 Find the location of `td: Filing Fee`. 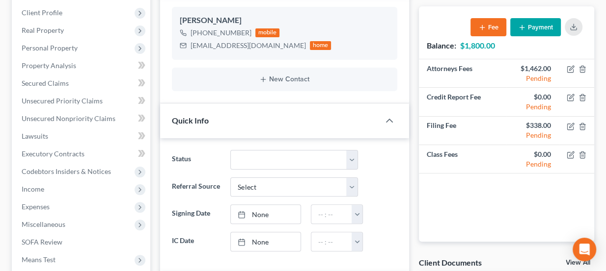

td: Filing Fee is located at coordinates (462, 131).